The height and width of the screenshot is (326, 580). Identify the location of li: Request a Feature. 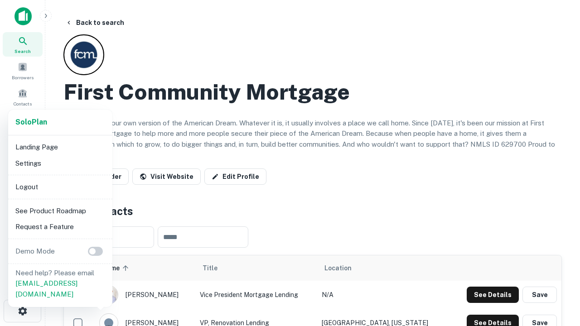
(60, 227).